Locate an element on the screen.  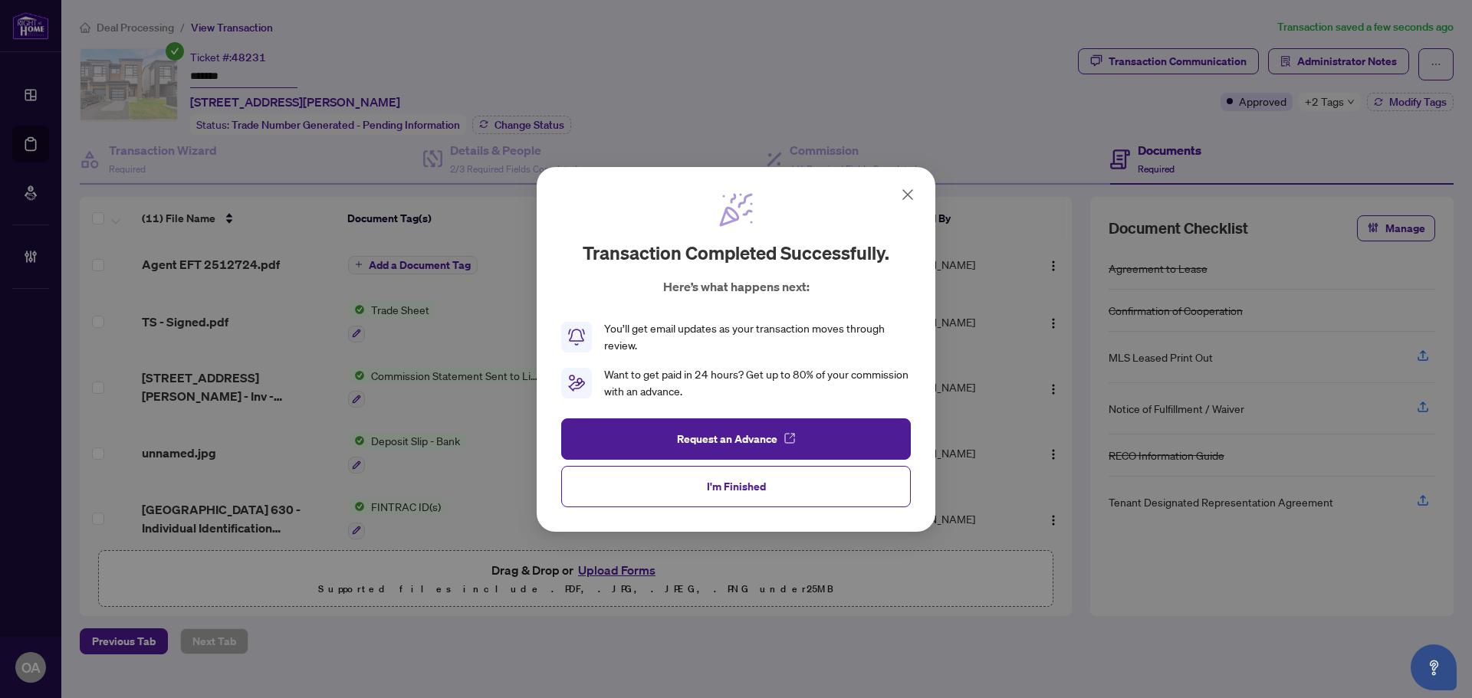
button: Request an Advance is located at coordinates (736, 438).